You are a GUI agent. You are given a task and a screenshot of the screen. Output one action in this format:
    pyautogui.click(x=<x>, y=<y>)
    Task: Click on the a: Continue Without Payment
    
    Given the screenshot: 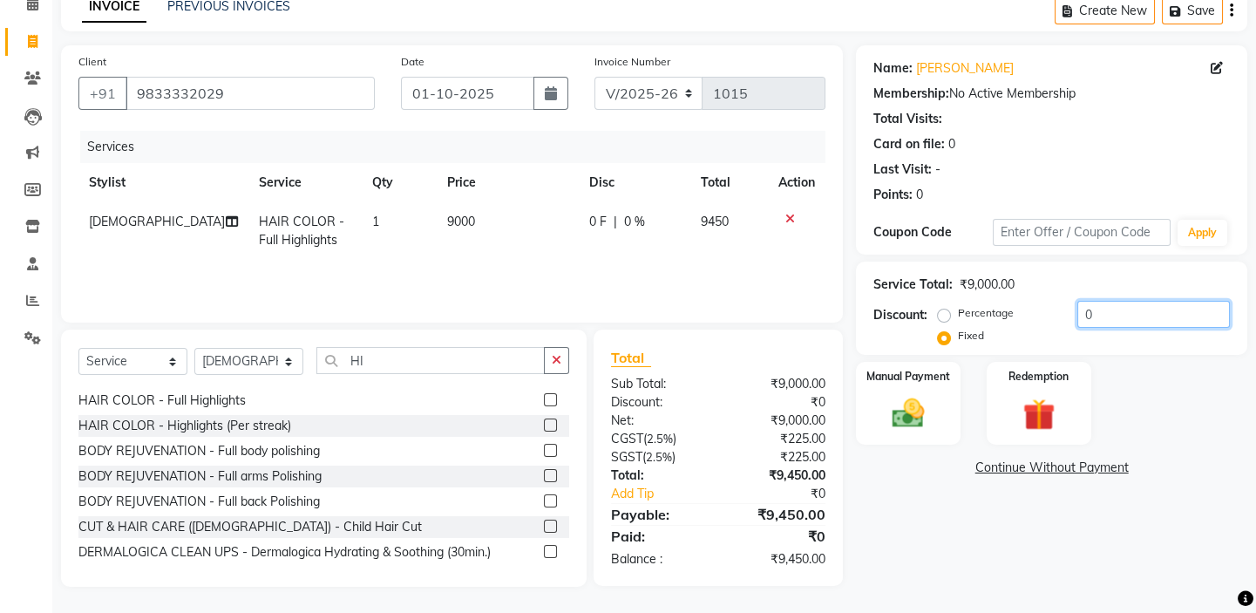 What is the action you would take?
    pyautogui.click(x=1051, y=467)
    